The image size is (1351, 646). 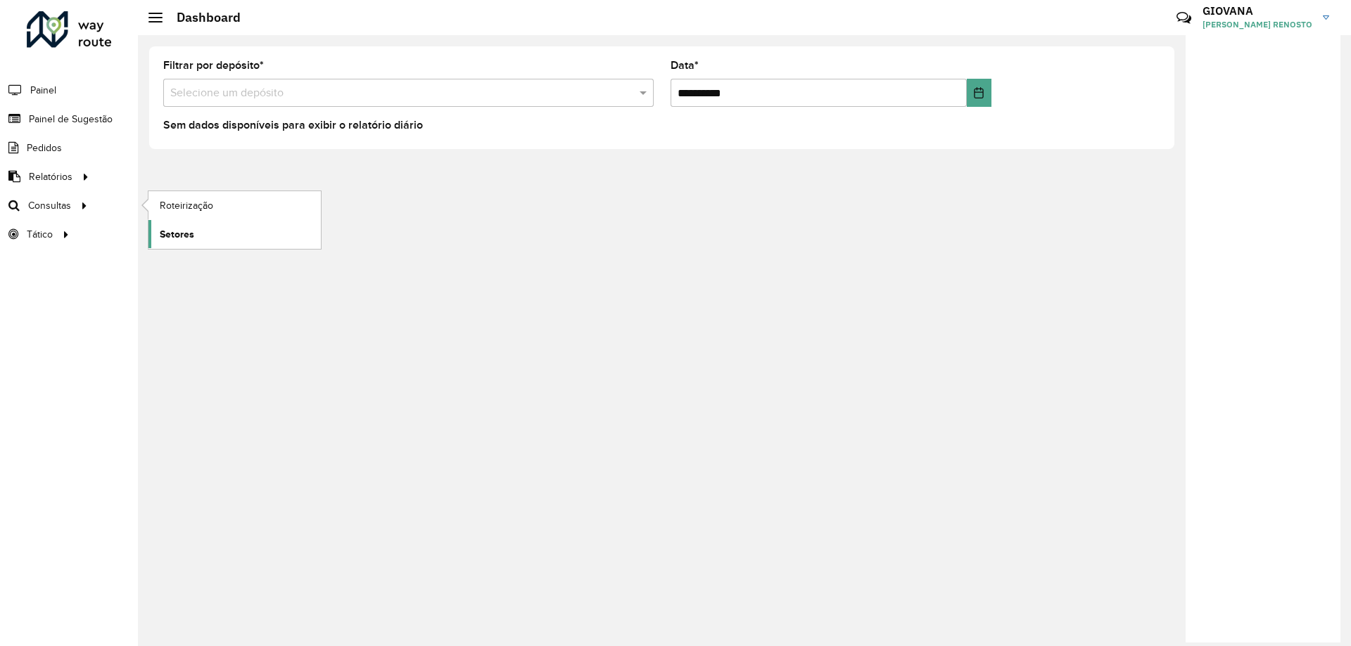 I want to click on span: Setores, so click(x=177, y=234).